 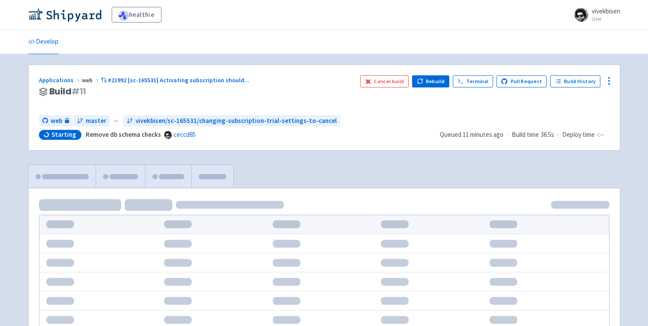 What do you see at coordinates (136, 15) in the screenshot?
I see `a: healthie` at bounding box center [136, 15].